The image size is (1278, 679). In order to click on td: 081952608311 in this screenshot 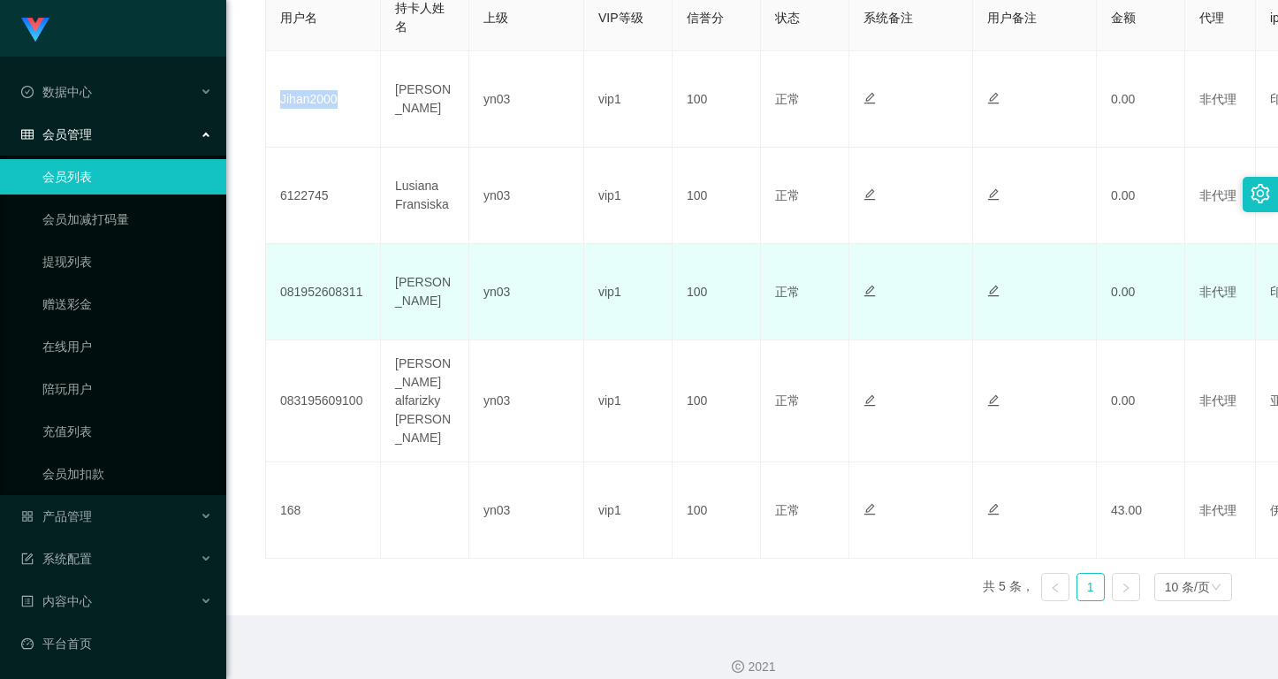, I will do `click(324, 292)`.